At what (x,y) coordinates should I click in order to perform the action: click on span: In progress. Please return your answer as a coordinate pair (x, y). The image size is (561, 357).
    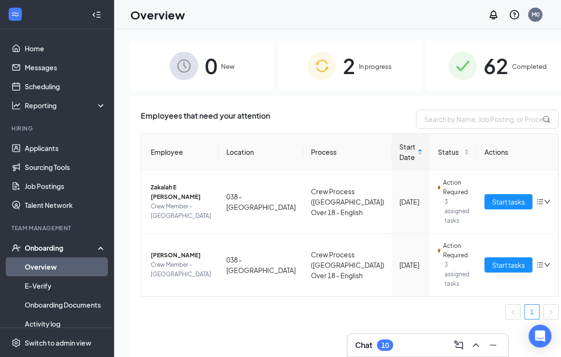
    Looking at the image, I should click on (375, 67).